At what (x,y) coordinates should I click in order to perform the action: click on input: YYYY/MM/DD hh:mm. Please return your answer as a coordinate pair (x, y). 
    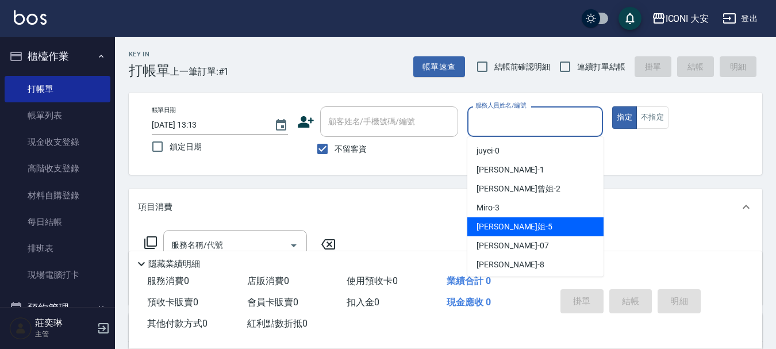
    Looking at the image, I should click on (207, 125).